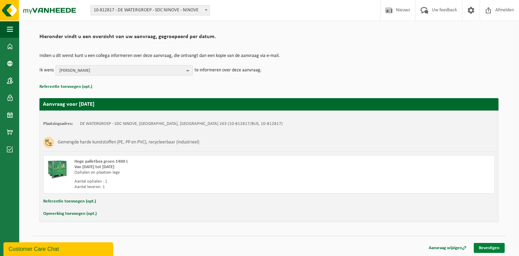 The image size is (519, 256). I want to click on div: Aantal leveren: 1, so click(185, 187).